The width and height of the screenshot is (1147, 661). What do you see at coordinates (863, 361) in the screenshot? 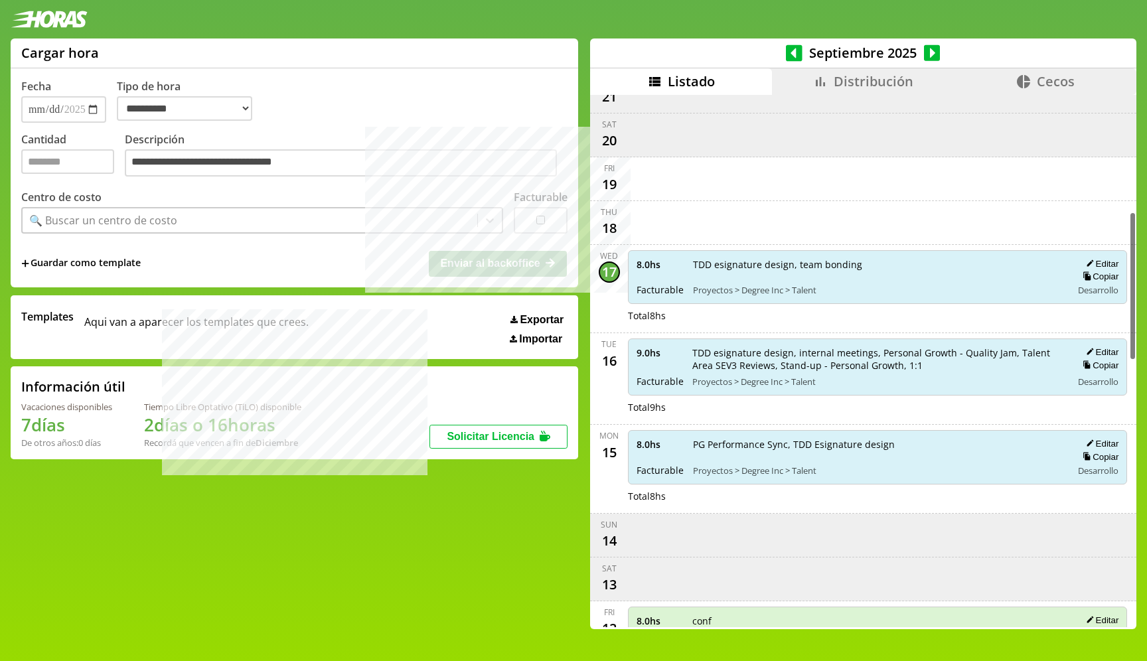
I see `div: scrollable content` at bounding box center [863, 361].